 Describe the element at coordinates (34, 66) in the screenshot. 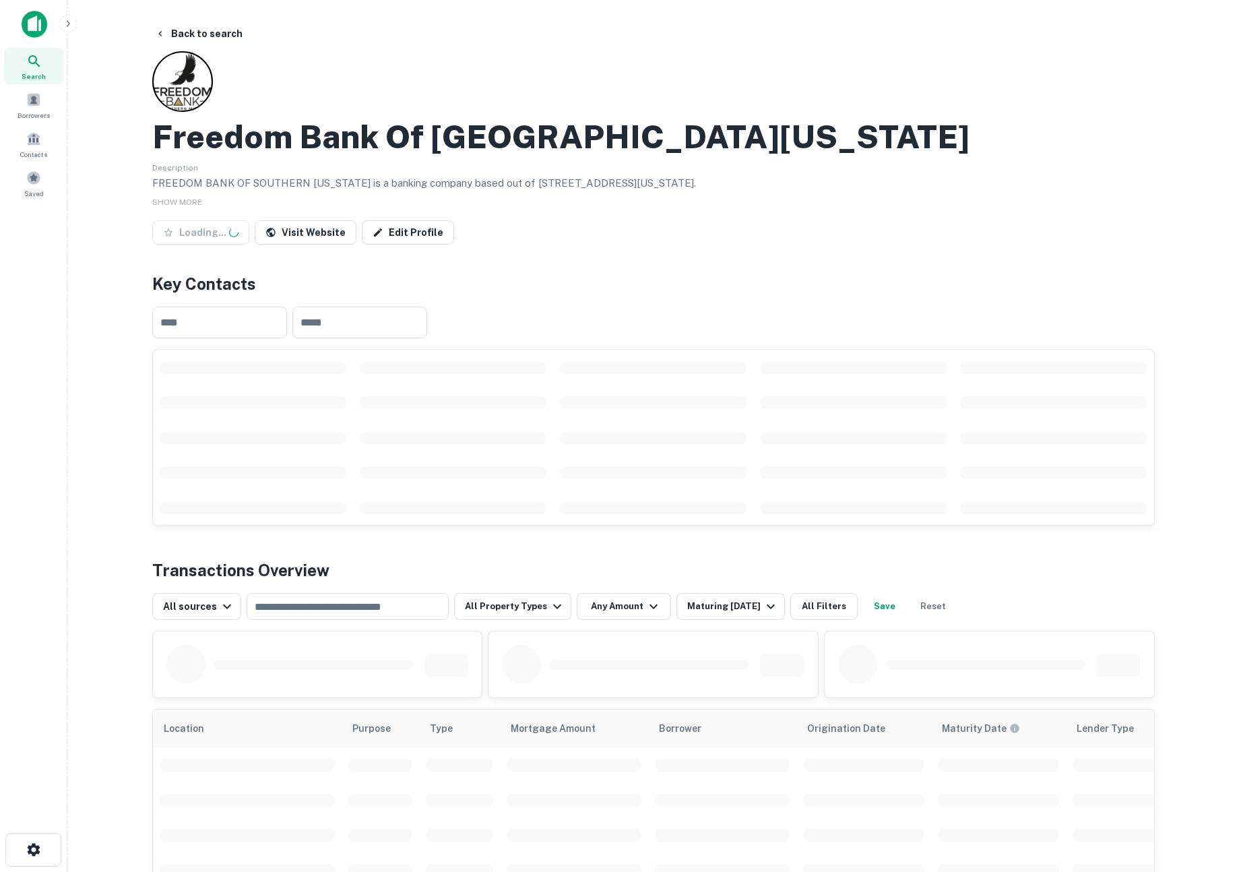

I see `div: Search` at that location.